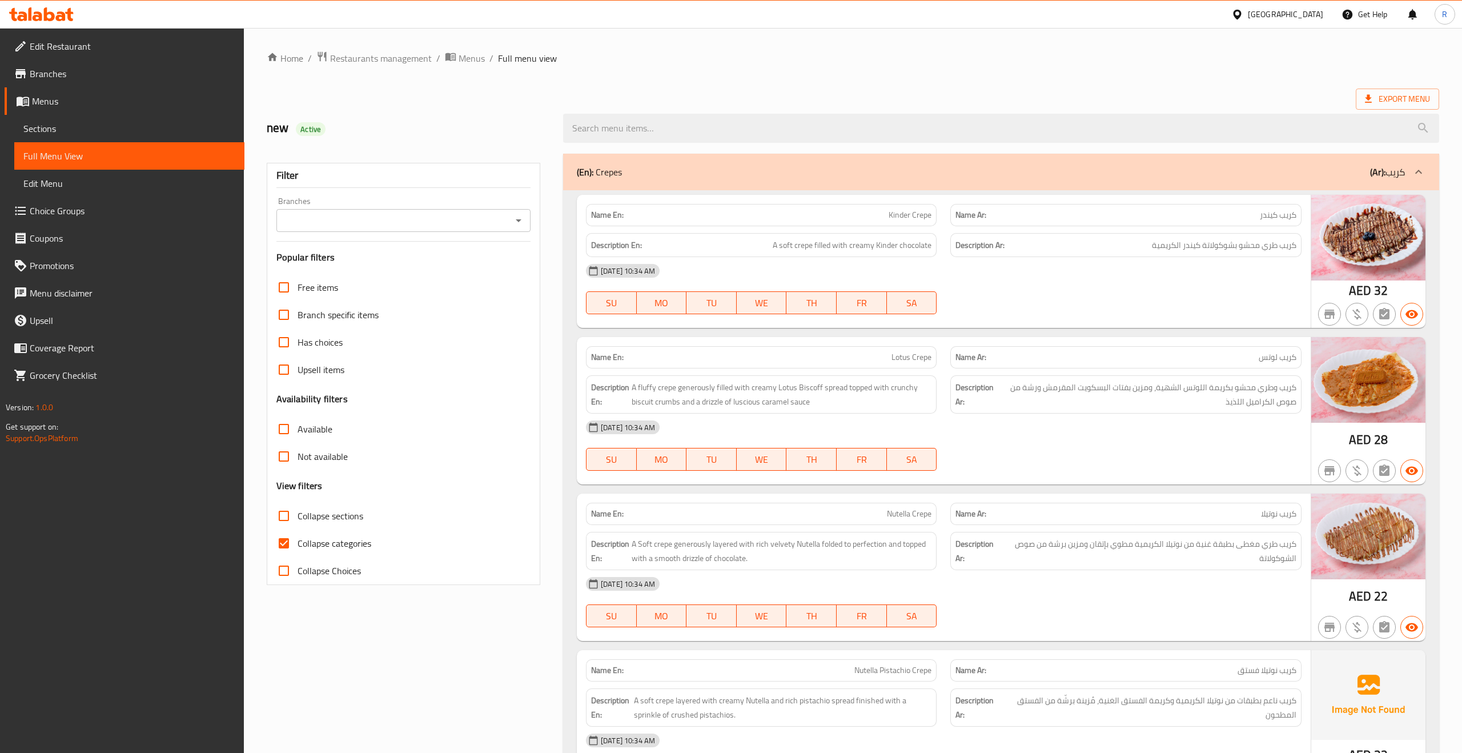  I want to click on span: كريب لوتس, so click(1278, 357).